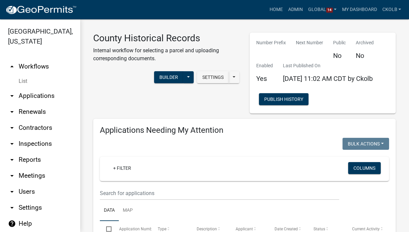 The width and height of the screenshot is (409, 232). I want to click on a: + Filter, so click(122, 168).